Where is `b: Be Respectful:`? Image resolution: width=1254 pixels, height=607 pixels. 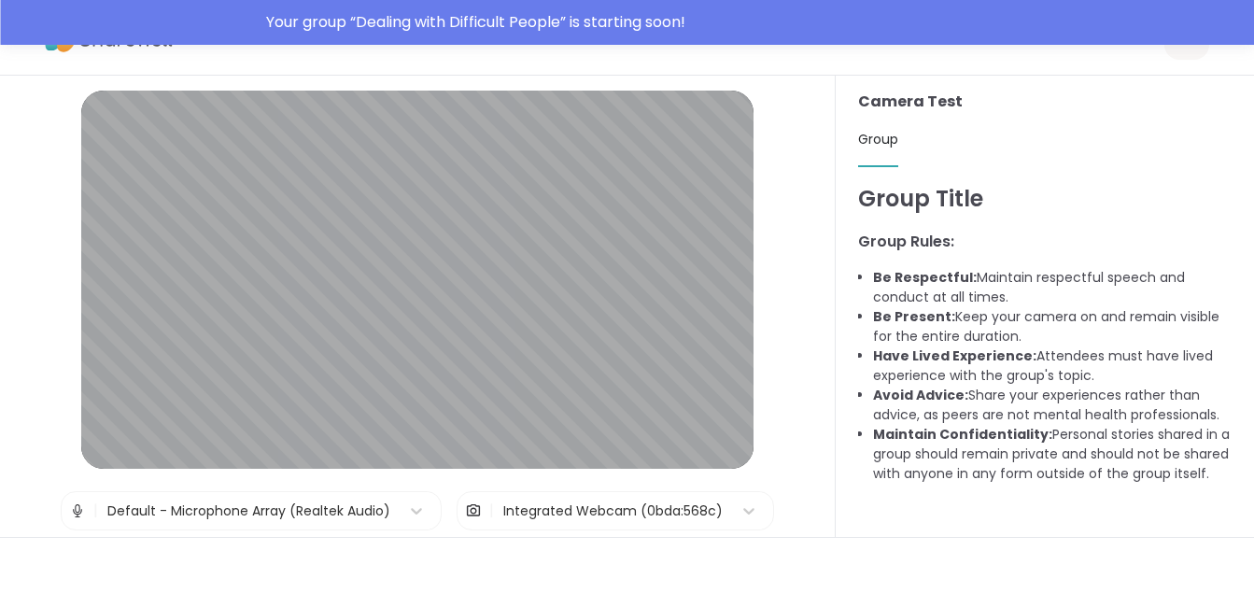
b: Be Respectful: is located at coordinates (924, 277).